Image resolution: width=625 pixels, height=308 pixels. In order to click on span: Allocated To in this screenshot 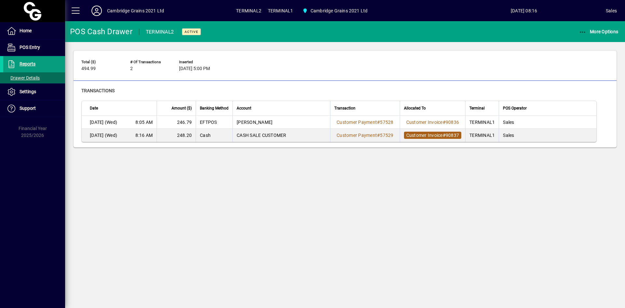, I will do `click(415, 108)`.